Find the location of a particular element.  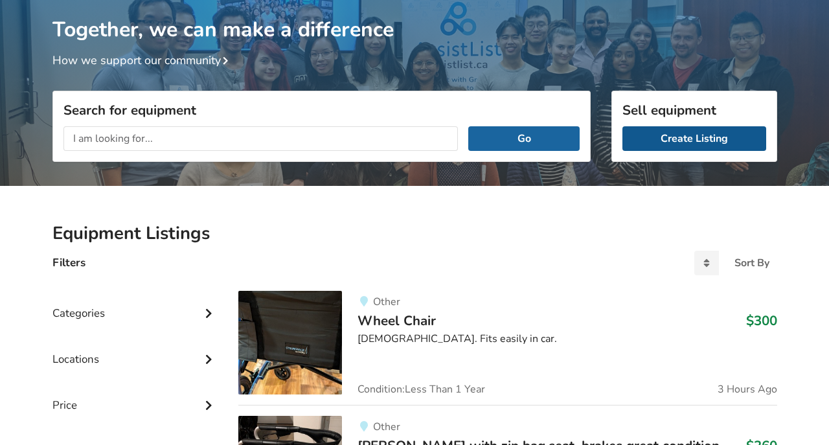

span: 3 Hours Ago is located at coordinates (748, 389).